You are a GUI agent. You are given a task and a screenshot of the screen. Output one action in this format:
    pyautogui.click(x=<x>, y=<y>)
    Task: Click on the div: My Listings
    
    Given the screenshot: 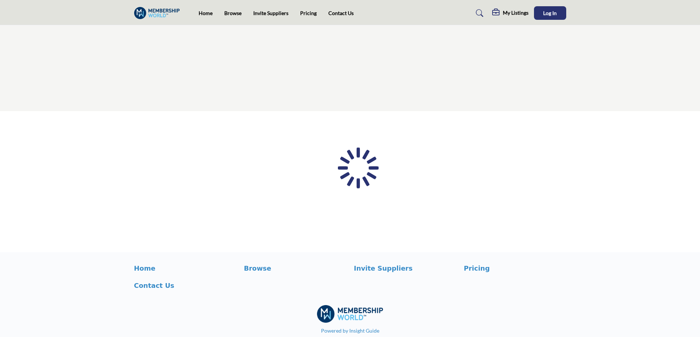 What is the action you would take?
    pyautogui.click(x=510, y=13)
    